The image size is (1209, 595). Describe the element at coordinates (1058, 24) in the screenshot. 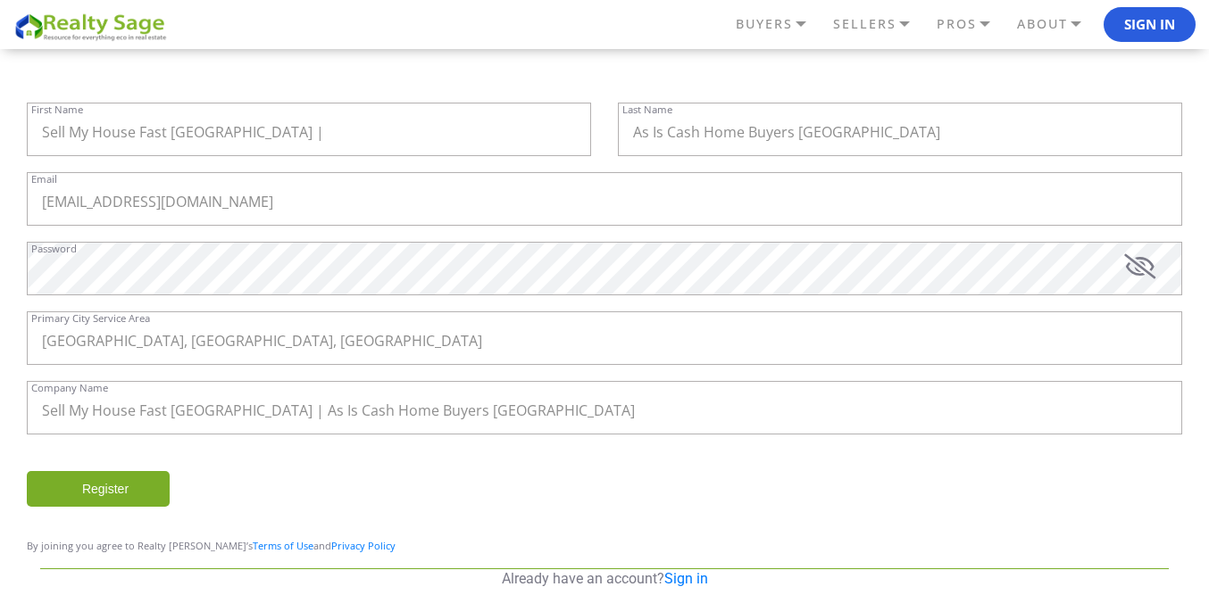

I see `a: ABOUT` at that location.